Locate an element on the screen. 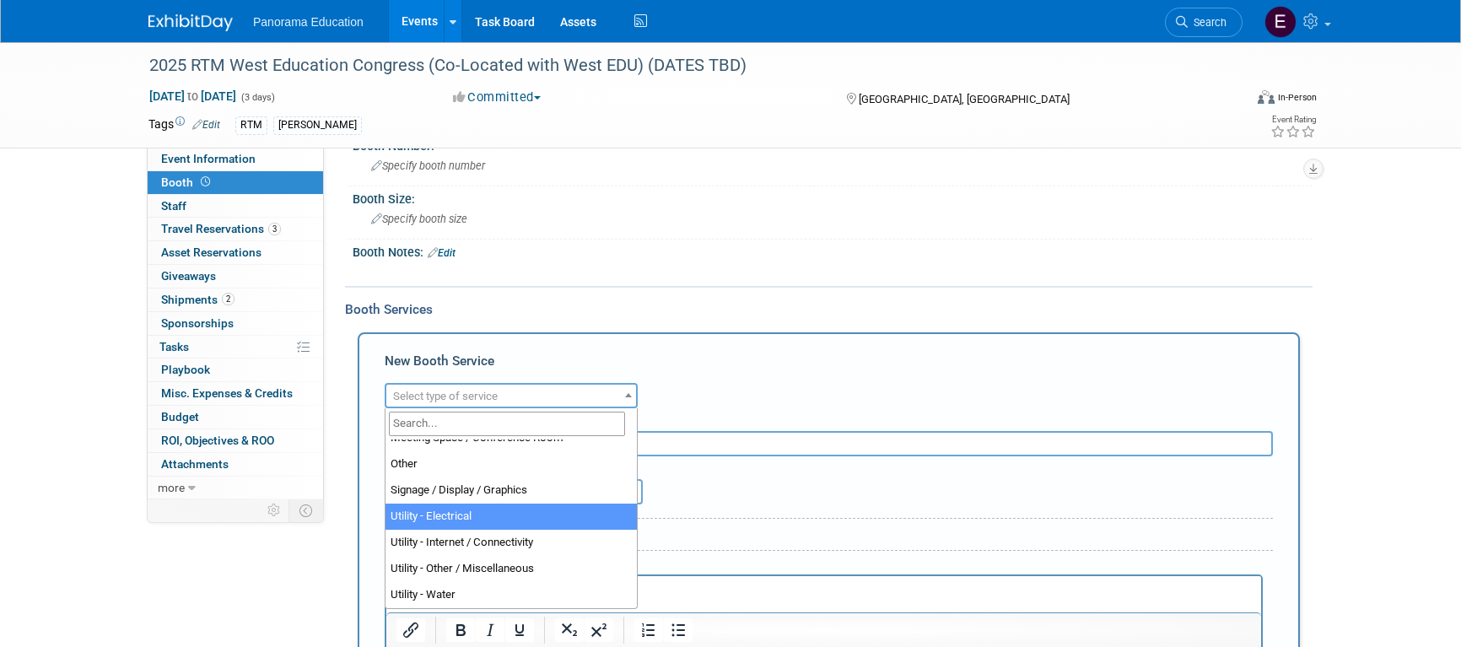 The height and width of the screenshot is (647, 1461). span: 2 is located at coordinates (228, 299).